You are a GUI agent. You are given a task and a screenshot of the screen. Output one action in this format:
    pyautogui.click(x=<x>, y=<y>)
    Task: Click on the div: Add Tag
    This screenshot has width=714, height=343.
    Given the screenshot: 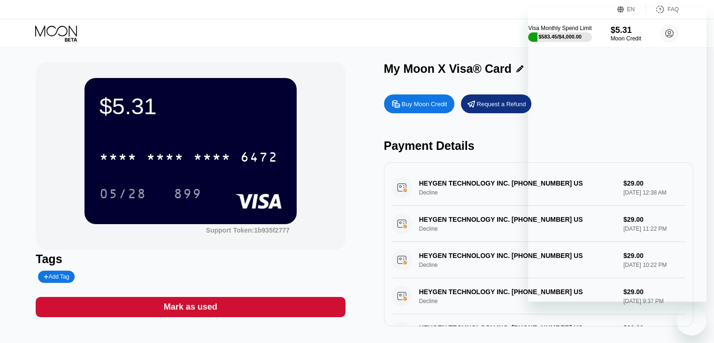 What is the action you would take?
    pyautogui.click(x=56, y=277)
    